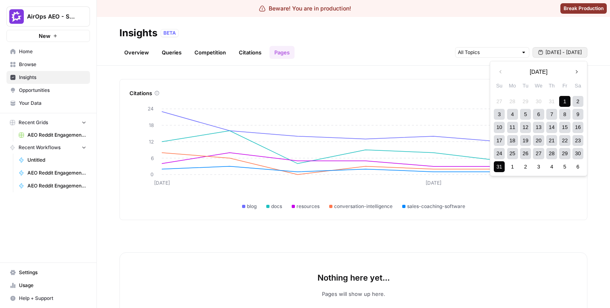 The image size is (610, 308). Describe the element at coordinates (499, 101) in the screenshot. I see `div: Not available Sunday, July 27th, 2025` at that location.